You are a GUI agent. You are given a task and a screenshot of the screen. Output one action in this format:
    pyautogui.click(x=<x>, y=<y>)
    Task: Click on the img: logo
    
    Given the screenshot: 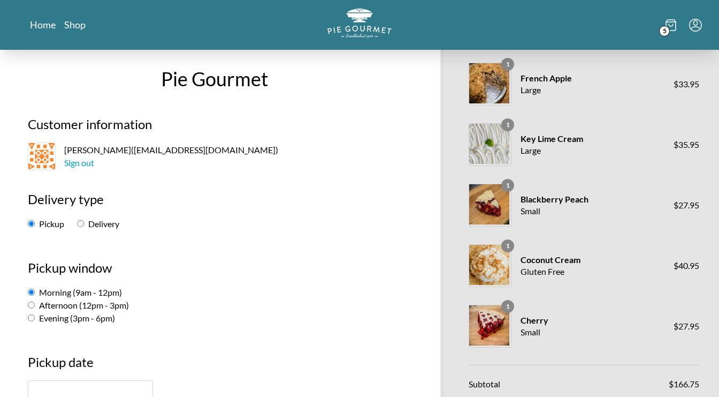 What is the action you would take?
    pyautogui.click(x=360, y=23)
    